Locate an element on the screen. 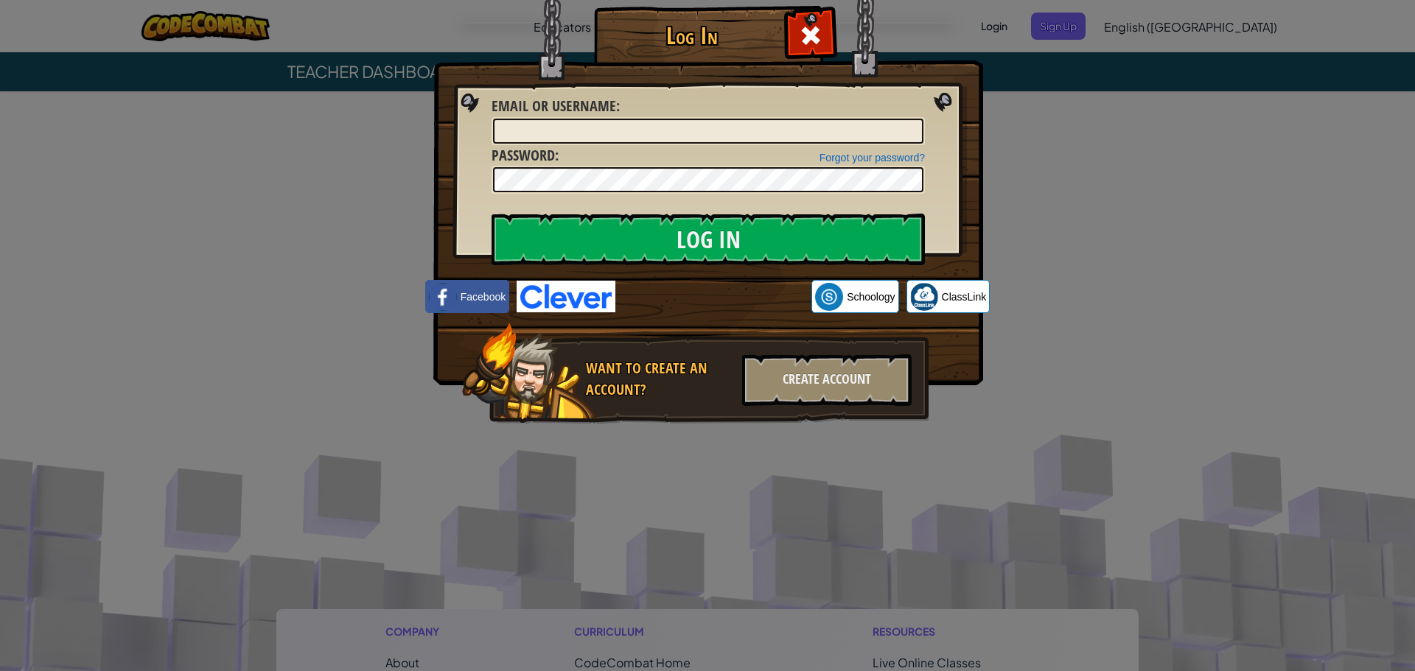 This screenshot has height=671, width=1415. span: Schoology is located at coordinates (870, 297).